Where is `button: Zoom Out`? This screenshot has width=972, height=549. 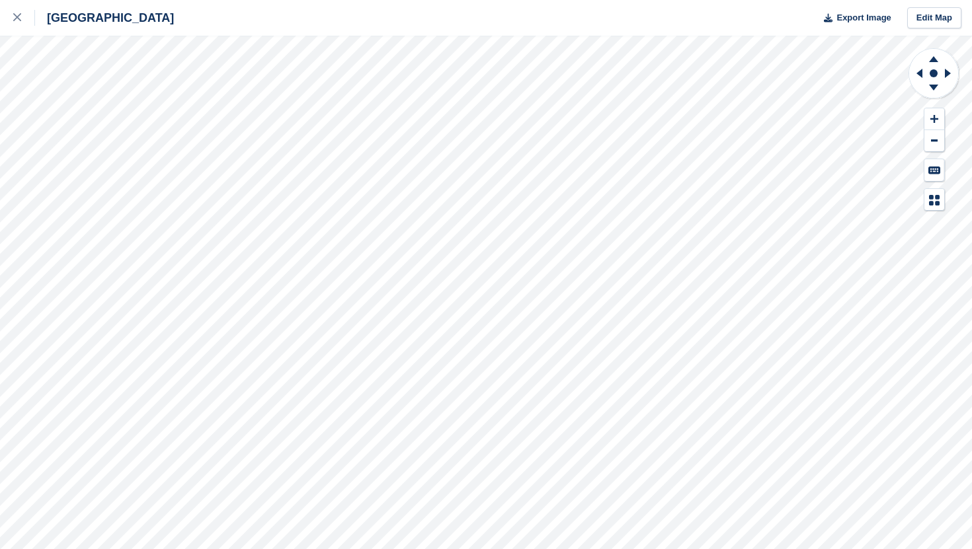
button: Zoom Out is located at coordinates (934, 141).